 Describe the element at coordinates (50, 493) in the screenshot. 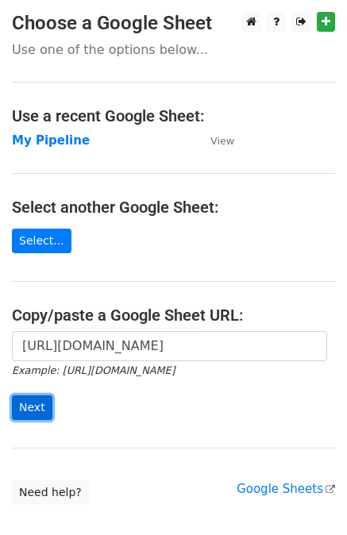

I see `a: Need help?` at that location.